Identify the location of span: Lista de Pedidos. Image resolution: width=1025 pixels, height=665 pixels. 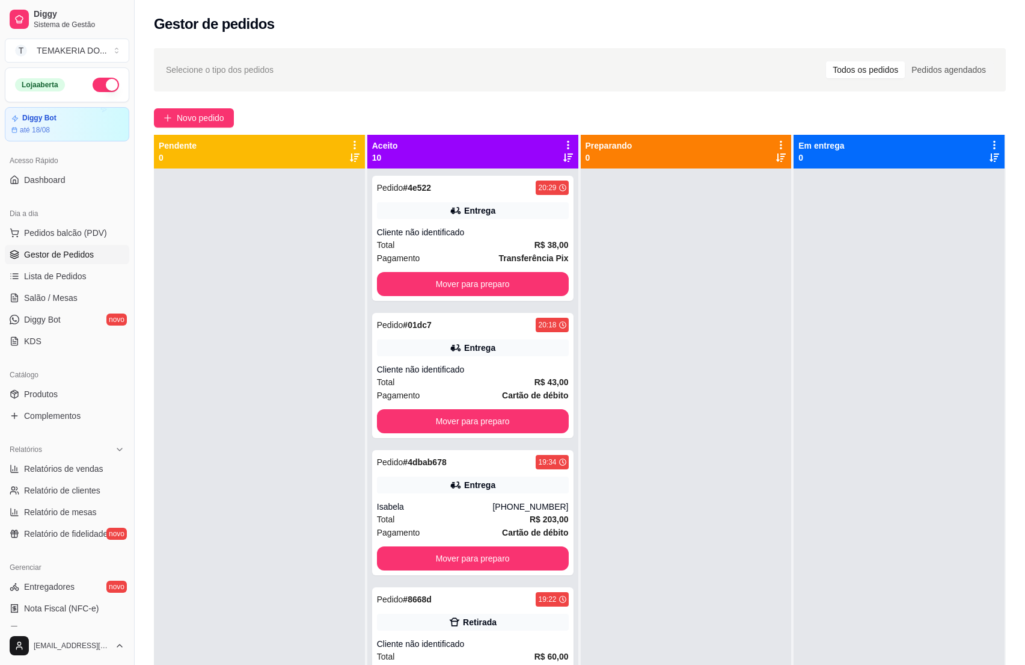
(55, 276).